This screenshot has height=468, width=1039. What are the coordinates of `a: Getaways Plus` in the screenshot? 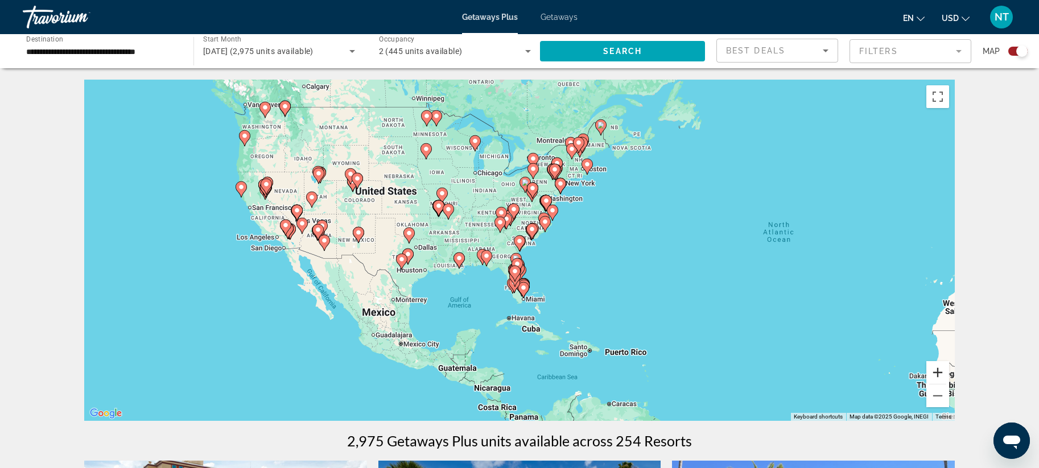 It's located at (490, 17).